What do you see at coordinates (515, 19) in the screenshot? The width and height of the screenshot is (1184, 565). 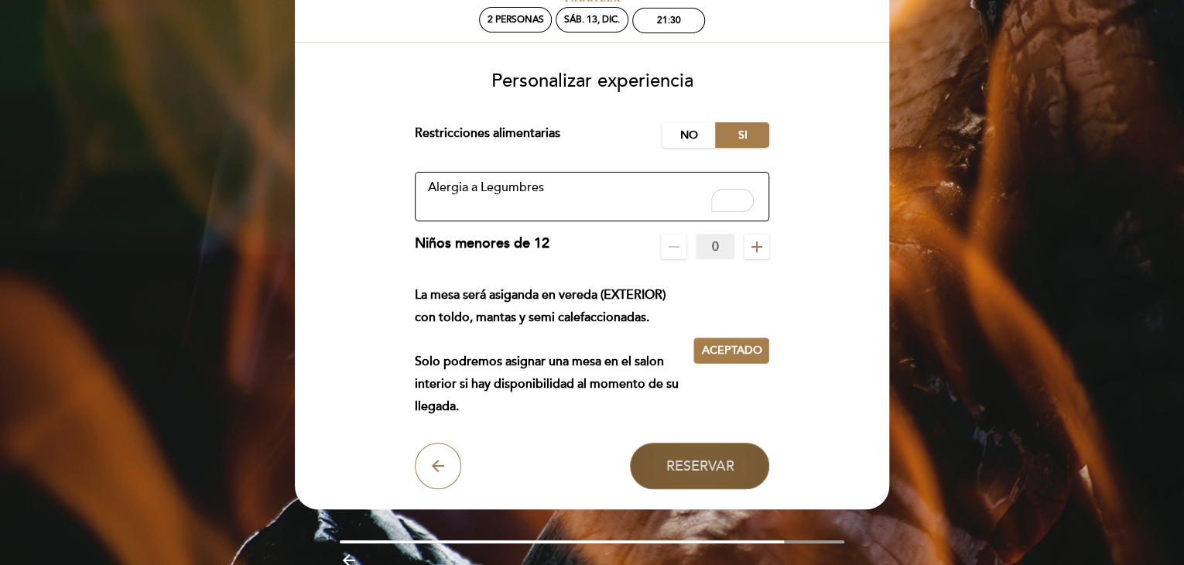 I see `span: 2 personas` at bounding box center [515, 19].